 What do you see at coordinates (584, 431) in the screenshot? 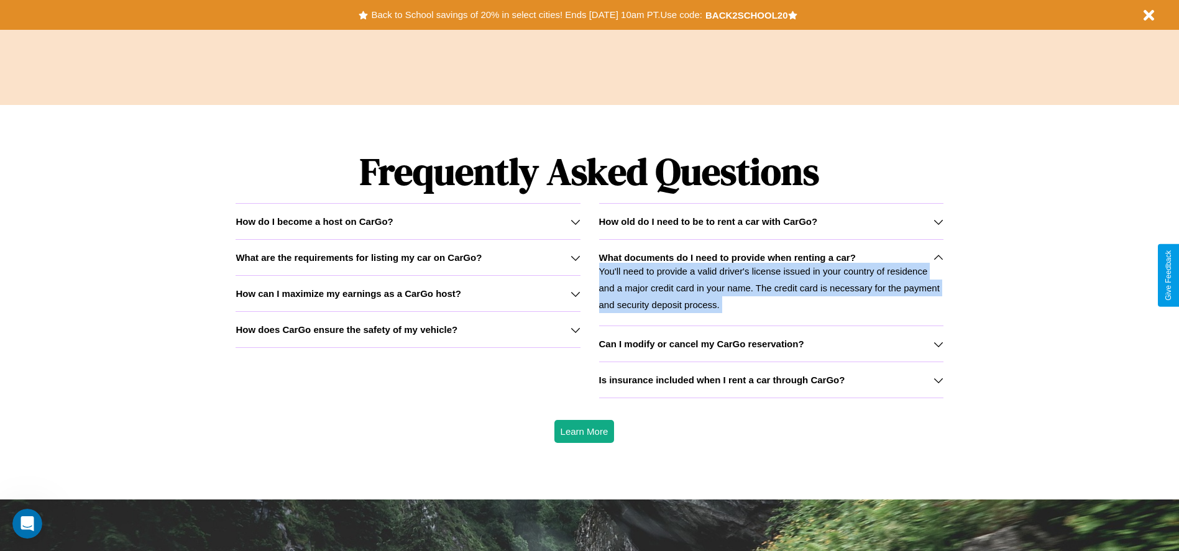
I see `button: Learn More` at bounding box center [584, 431].